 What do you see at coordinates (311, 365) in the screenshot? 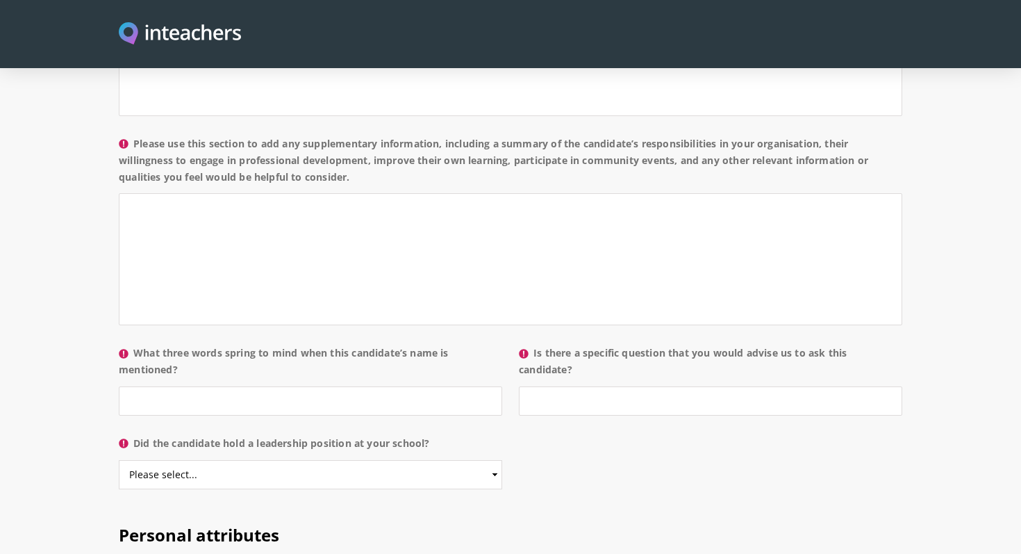
I see `label: What three words spring to mind when this candidate’s name is mentioned?` at bounding box center [311, 365].